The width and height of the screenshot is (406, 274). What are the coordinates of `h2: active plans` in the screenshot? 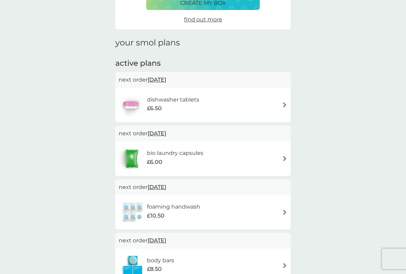 It's located at (203, 63).